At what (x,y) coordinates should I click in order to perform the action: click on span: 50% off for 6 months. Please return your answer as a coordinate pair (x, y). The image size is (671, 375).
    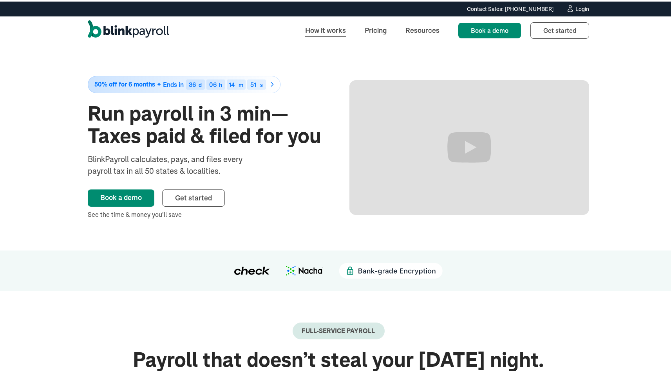
    Looking at the image, I should click on (125, 83).